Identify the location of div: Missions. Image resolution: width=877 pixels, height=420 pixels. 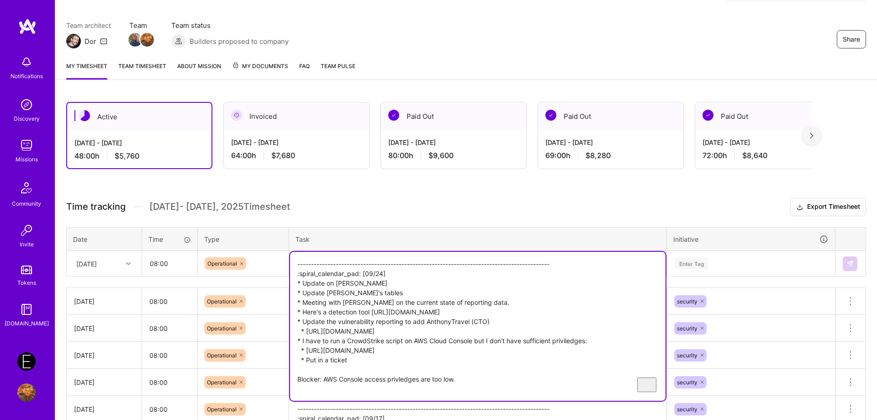
(27, 159).